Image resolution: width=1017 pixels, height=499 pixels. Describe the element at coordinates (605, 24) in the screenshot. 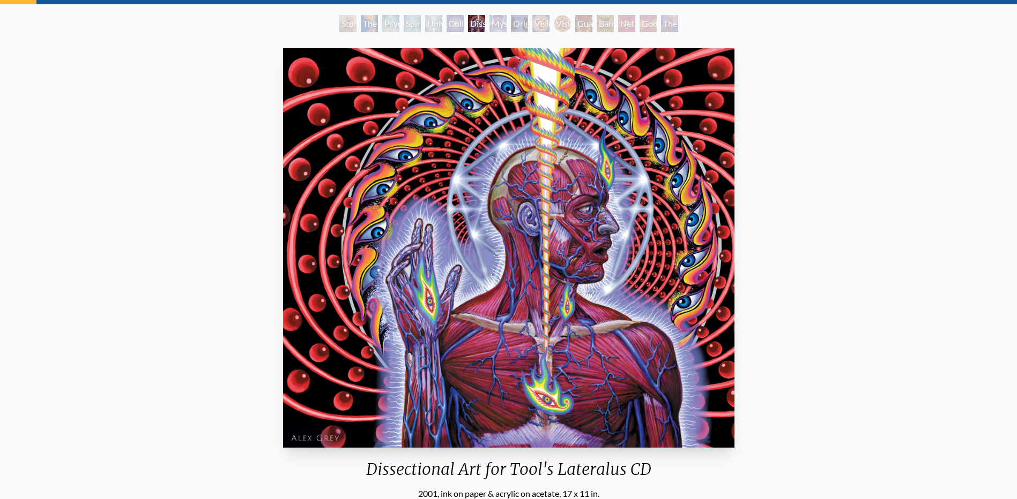

I see `div: Bardo Being` at that location.